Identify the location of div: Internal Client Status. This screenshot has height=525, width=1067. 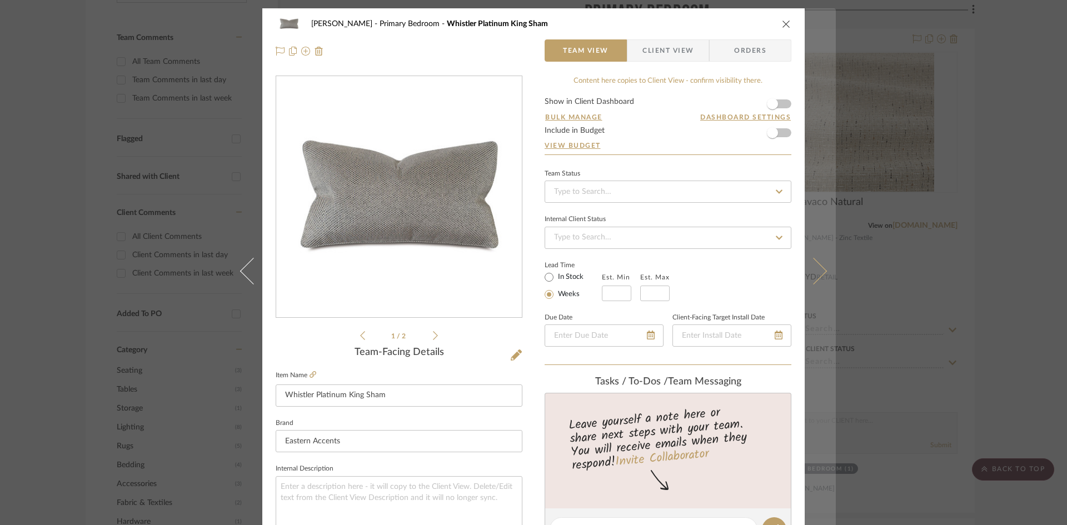
(575, 220).